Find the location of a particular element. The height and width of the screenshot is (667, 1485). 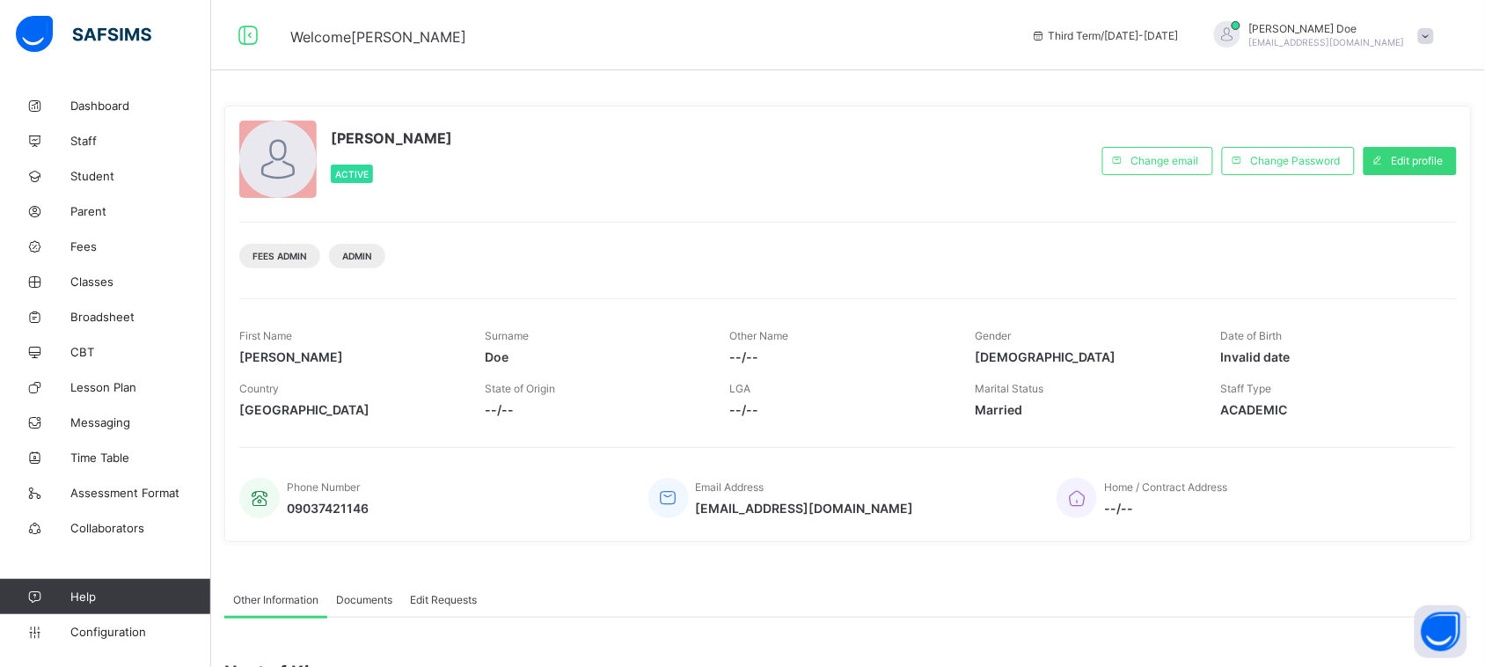

span: Dashboard is located at coordinates (141, 106).